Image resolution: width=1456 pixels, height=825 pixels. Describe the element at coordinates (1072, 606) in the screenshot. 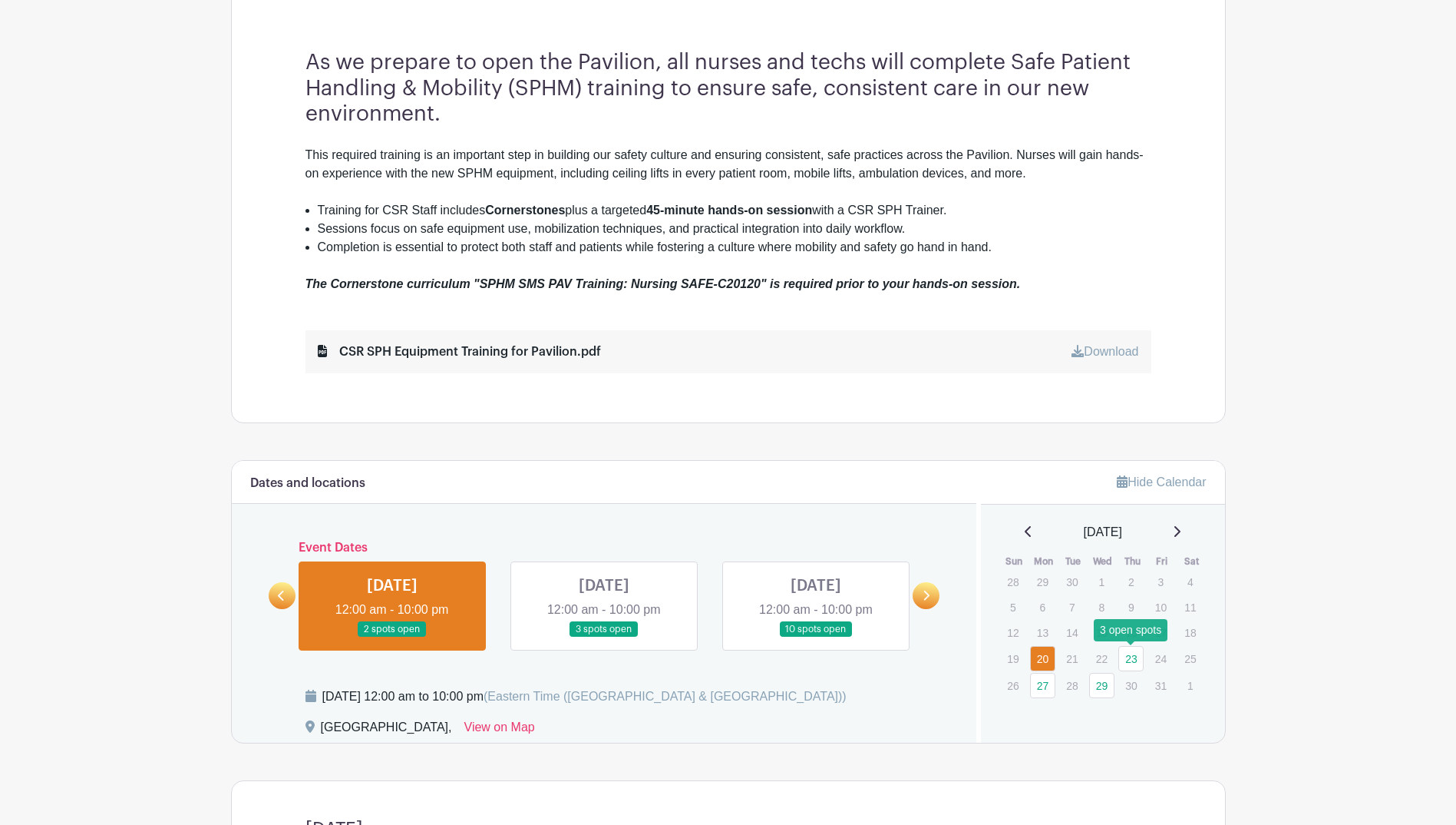

I see `p: 7` at that location.